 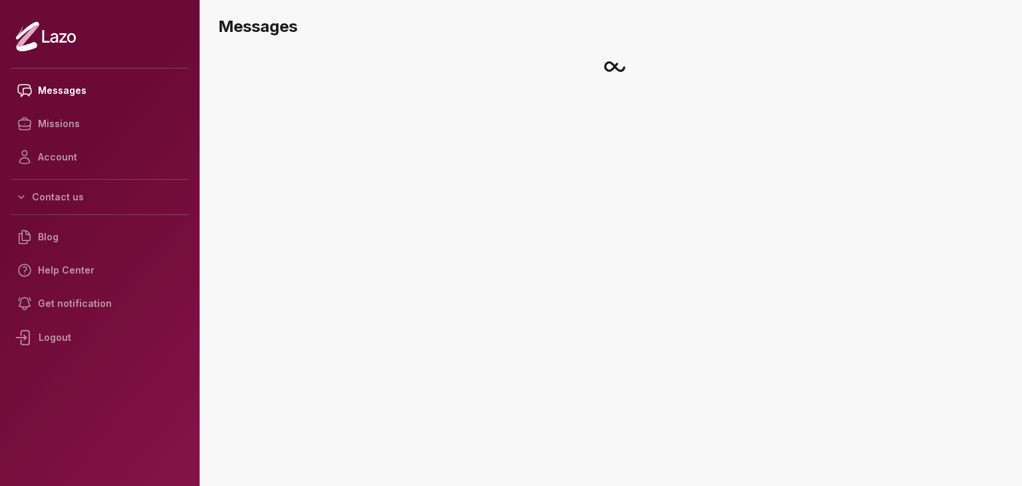 What do you see at coordinates (100, 237) in the screenshot?
I see `a: Blog` at bounding box center [100, 237].